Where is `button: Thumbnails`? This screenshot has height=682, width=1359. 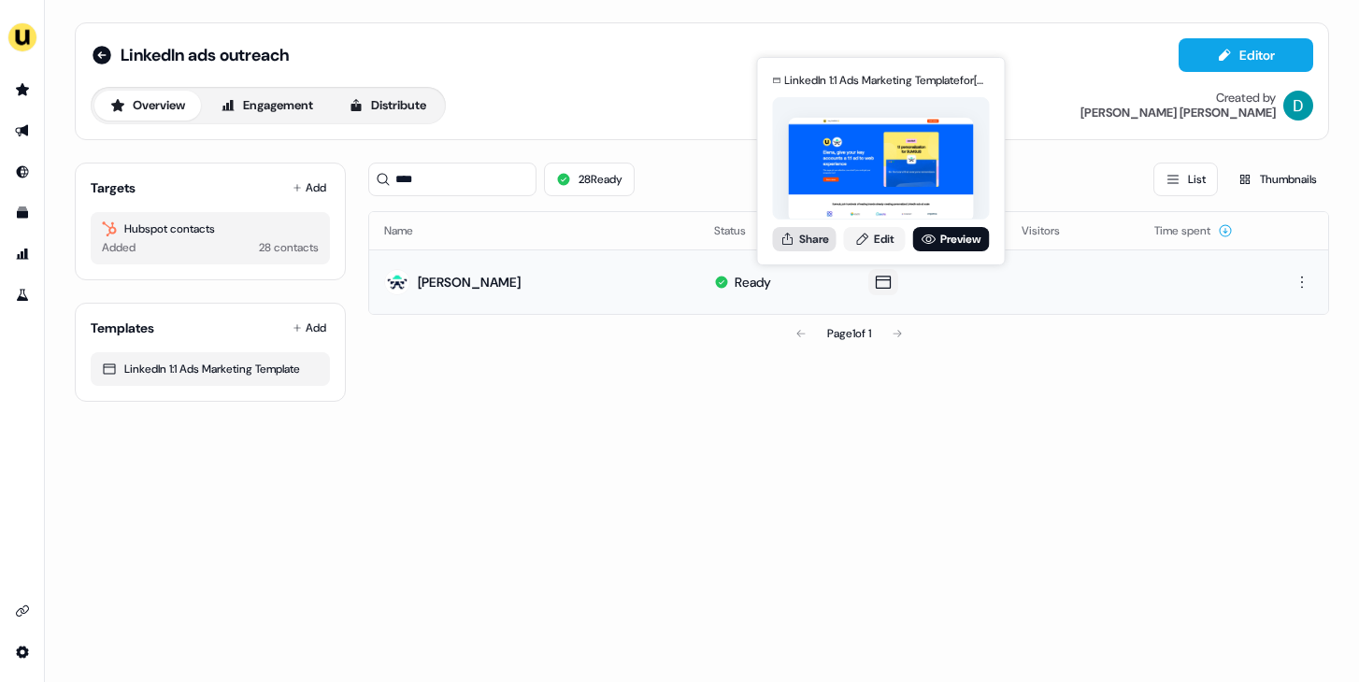 button: Thumbnails is located at coordinates (1277, 179).